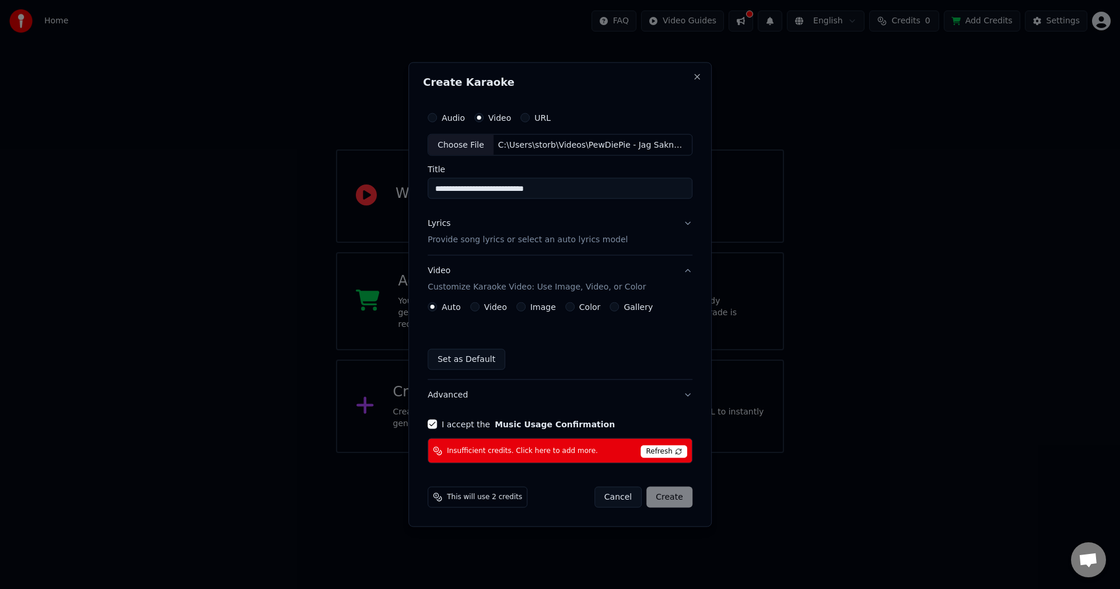  I want to click on label: URL, so click(543, 117).